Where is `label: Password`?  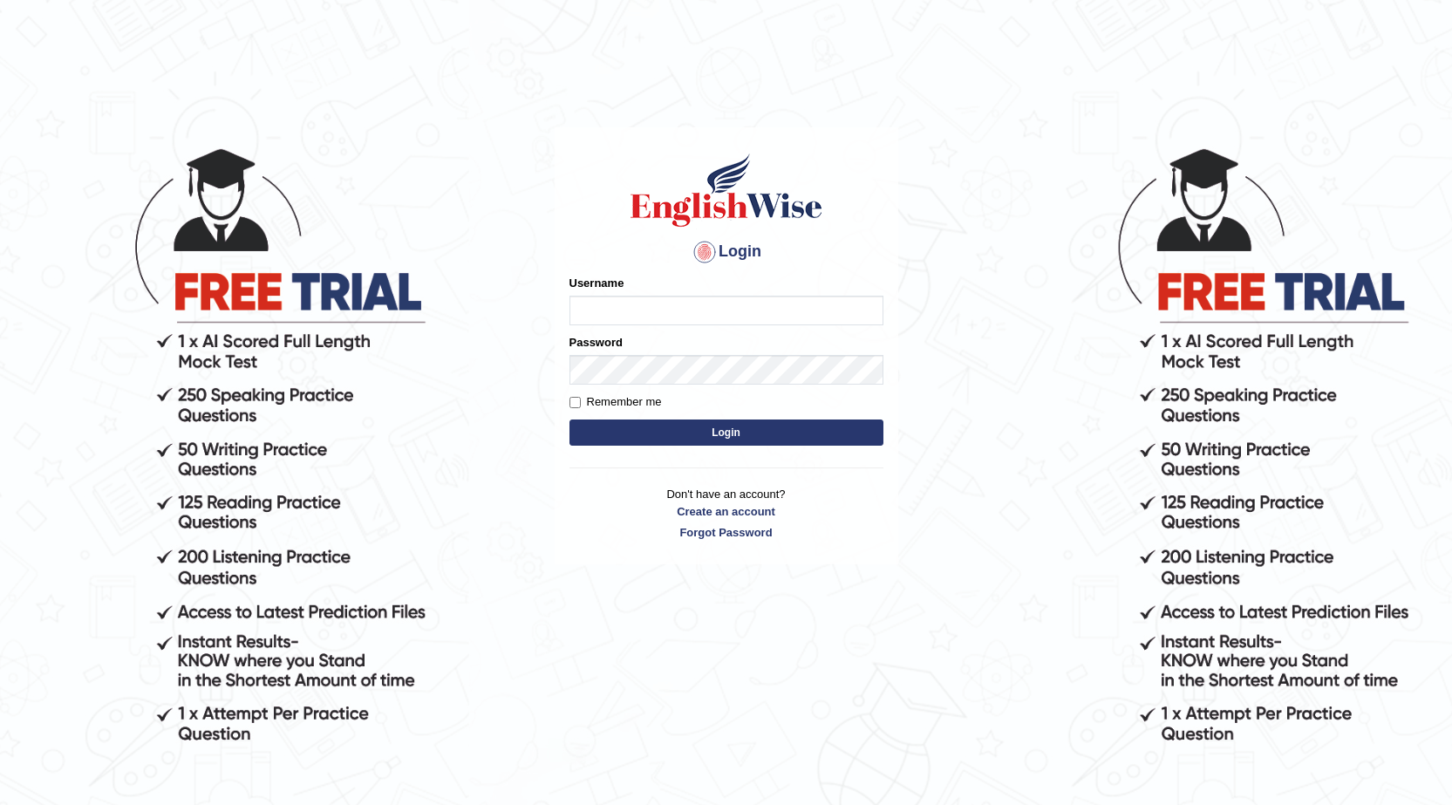 label: Password is located at coordinates (595, 342).